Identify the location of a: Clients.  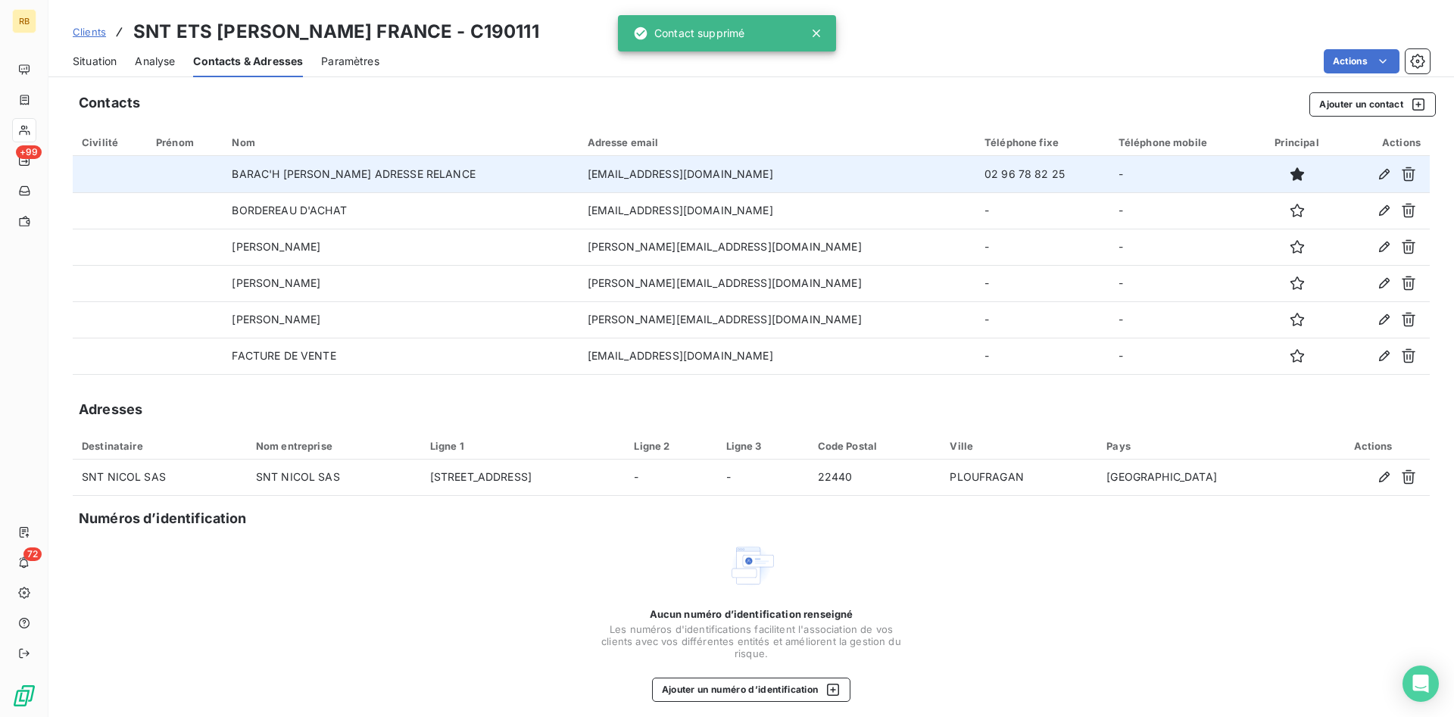
(89, 32).